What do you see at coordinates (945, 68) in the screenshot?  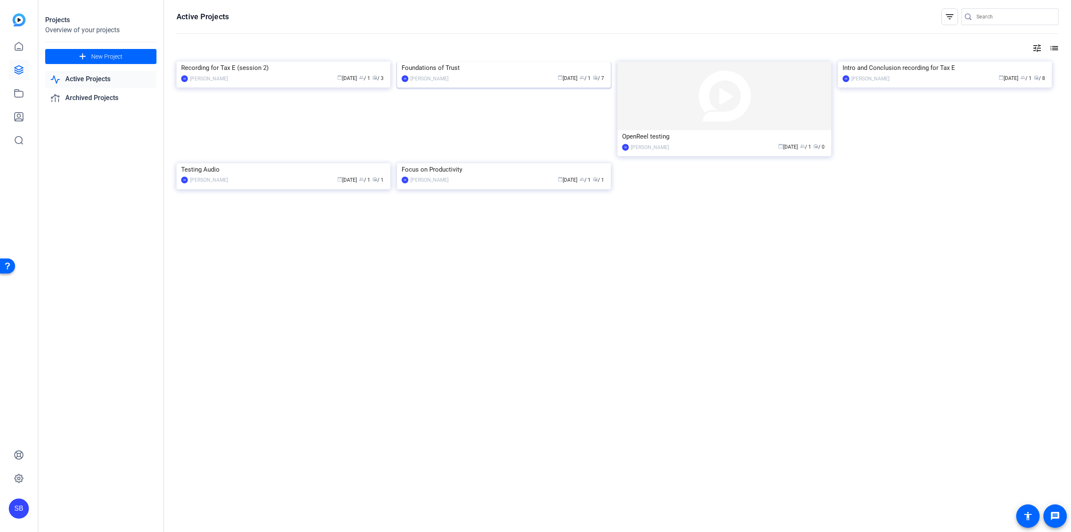 I see `div: Intro and Conclusion recording for Tax E` at bounding box center [945, 68].